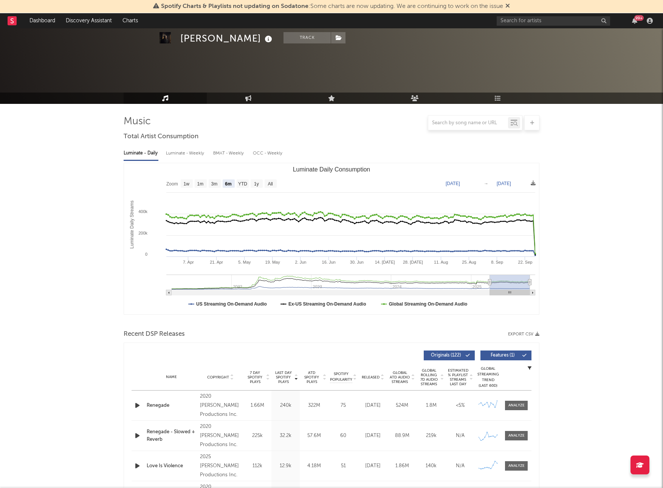  What do you see at coordinates (458, 377) in the screenshot?
I see `span: Estimated % Playlist Streams Last Day` at bounding box center [458, 377].